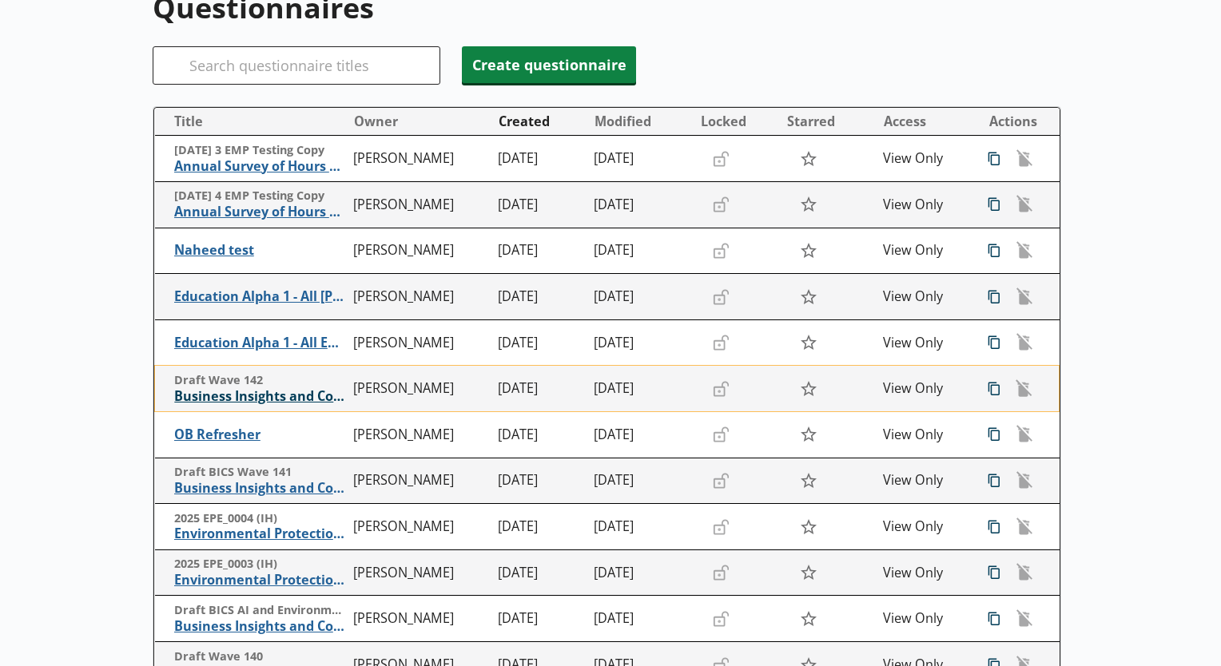  Describe the element at coordinates (737, 121) in the screenshot. I see `button: Locked` at that location.